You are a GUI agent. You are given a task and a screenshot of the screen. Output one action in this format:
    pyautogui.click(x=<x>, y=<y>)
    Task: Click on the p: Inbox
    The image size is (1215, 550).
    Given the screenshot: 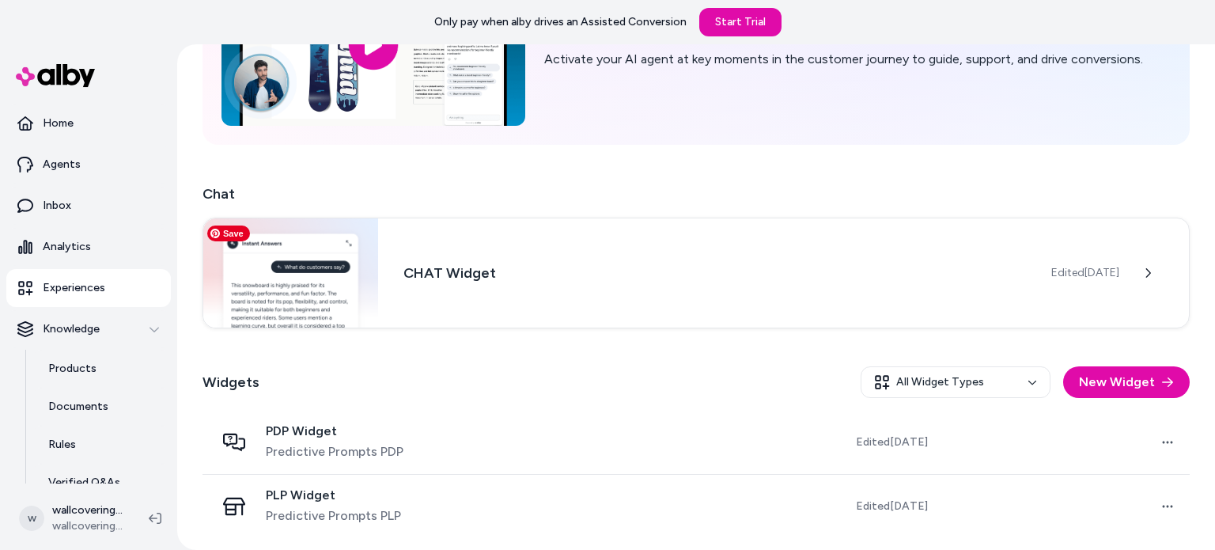 What is the action you would take?
    pyautogui.click(x=57, y=206)
    